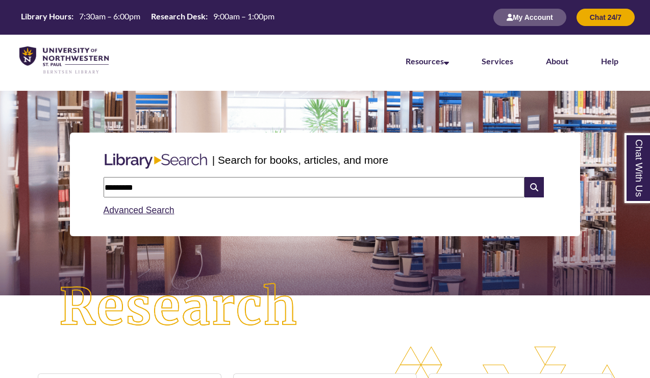 The height and width of the screenshot is (378, 650). I want to click on button: Chat 24/7, so click(605, 17).